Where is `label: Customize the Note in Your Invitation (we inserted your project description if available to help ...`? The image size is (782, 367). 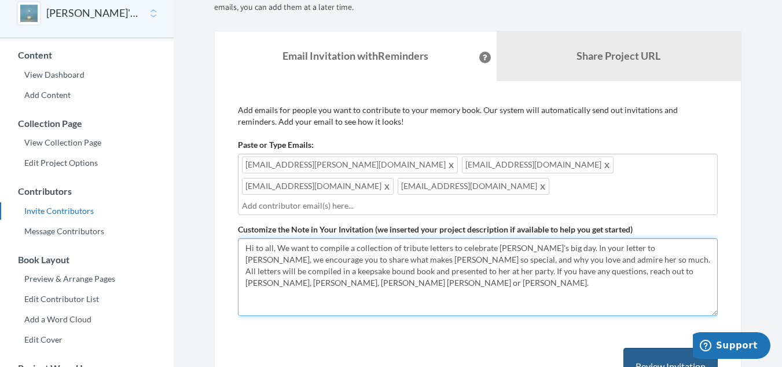 label: Customize the Note in Your Invitation (we inserted your project description if available to help ... is located at coordinates (435, 229).